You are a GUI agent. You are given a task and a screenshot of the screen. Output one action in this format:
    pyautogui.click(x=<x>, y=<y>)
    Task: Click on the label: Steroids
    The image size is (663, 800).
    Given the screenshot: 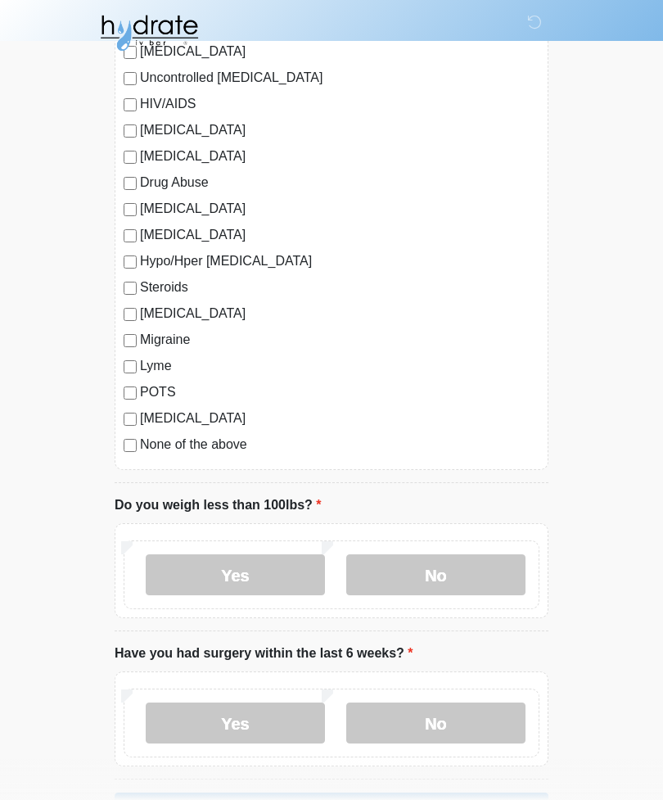 What is the action you would take?
    pyautogui.click(x=340, y=287)
    